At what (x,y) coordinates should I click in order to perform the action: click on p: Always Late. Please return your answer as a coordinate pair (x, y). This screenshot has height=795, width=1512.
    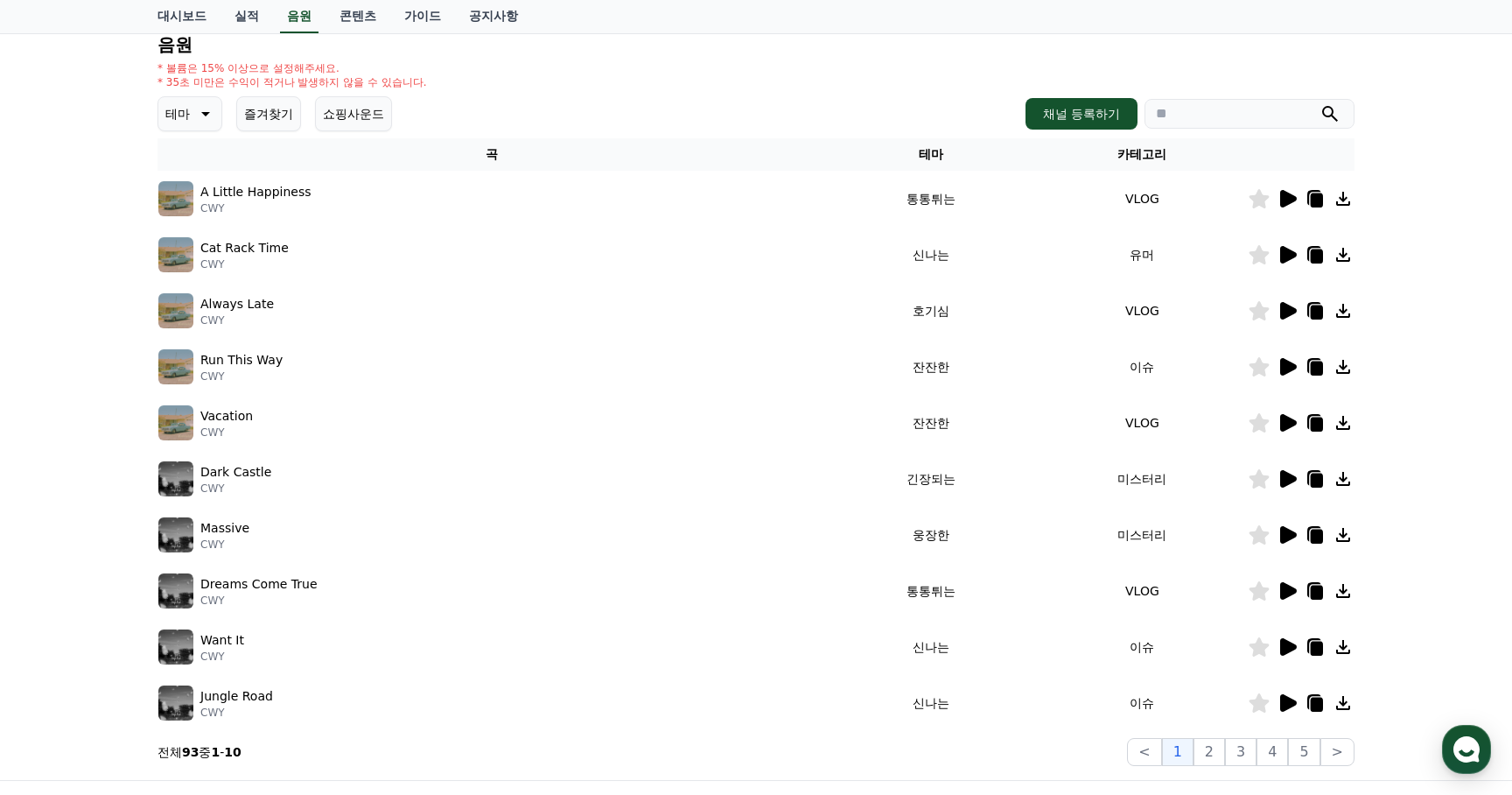
    Looking at the image, I should click on (237, 304).